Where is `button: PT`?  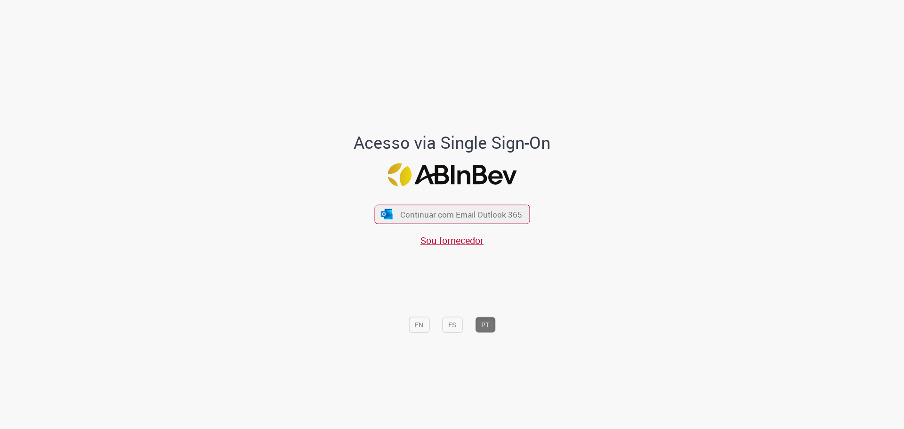 button: PT is located at coordinates (485, 324).